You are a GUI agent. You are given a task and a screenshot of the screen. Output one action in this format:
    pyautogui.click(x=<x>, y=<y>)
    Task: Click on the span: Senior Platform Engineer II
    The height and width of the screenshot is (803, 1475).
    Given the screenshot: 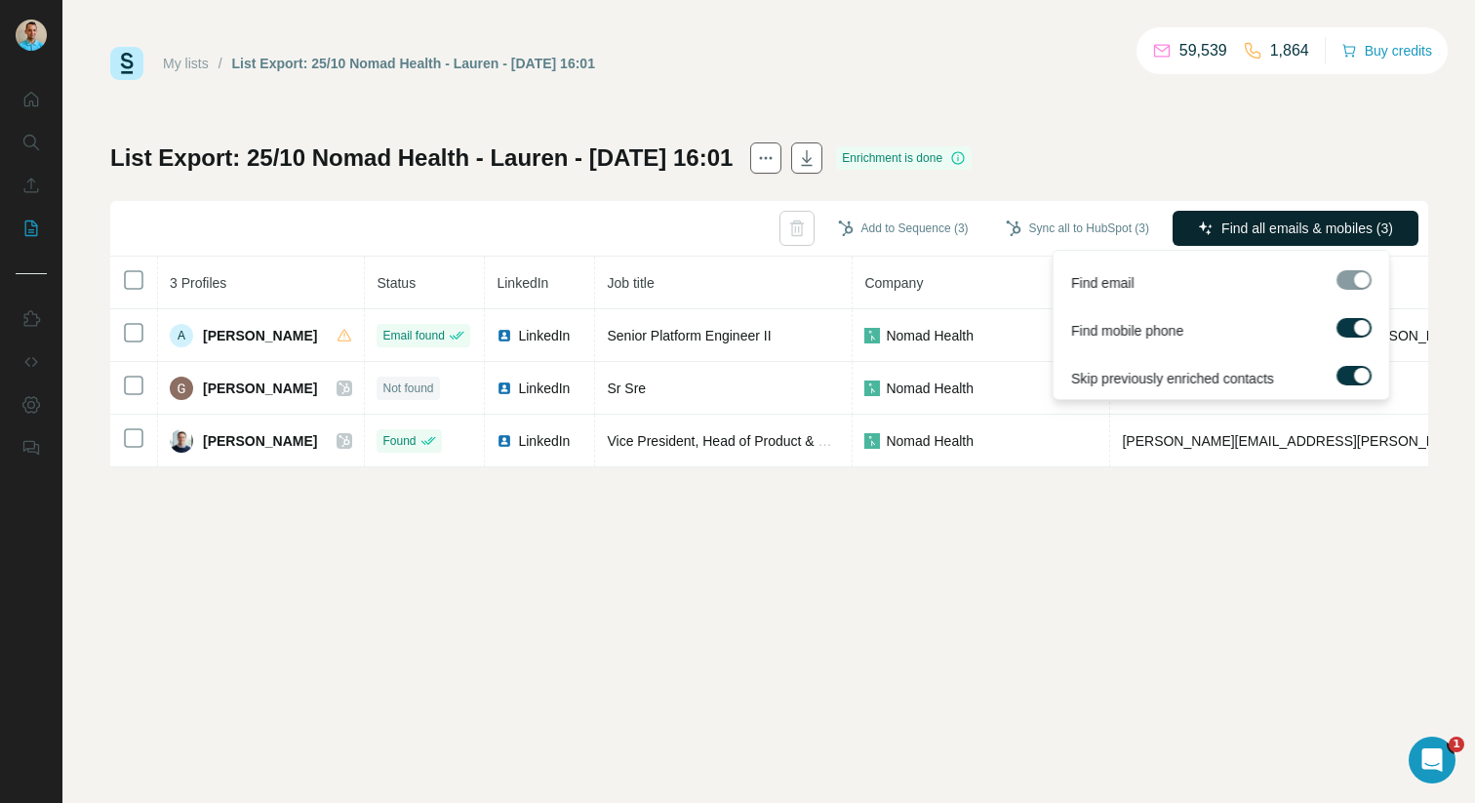 What is the action you would take?
    pyautogui.click(x=689, y=336)
    